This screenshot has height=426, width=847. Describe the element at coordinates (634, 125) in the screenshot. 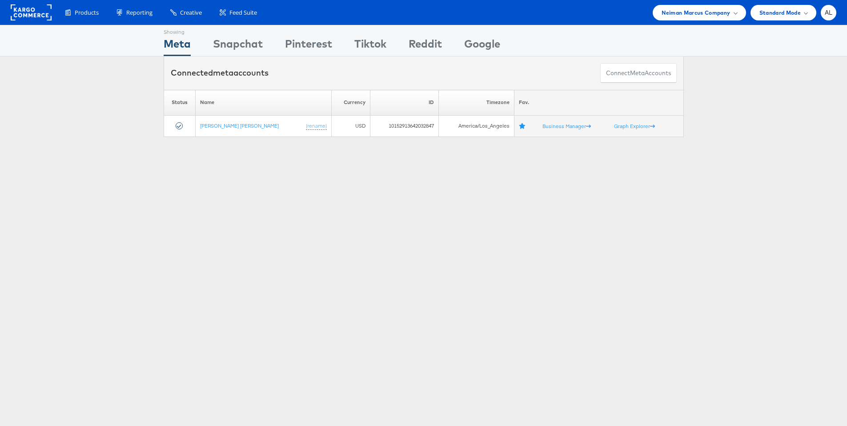

I see `a: Graph Explorer` at that location.